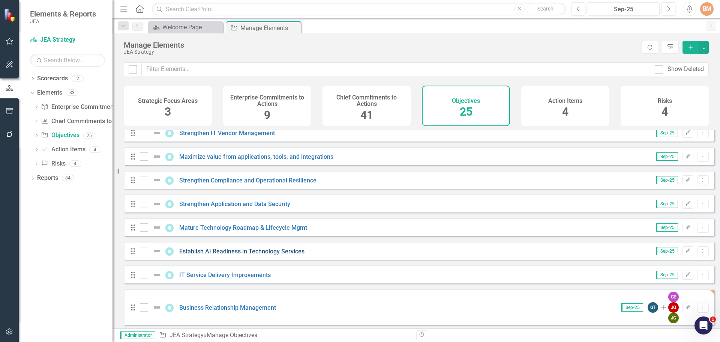 This screenshot has width=720, height=342. What do you see at coordinates (138, 335) in the screenshot?
I see `span: Administrator` at bounding box center [138, 335].